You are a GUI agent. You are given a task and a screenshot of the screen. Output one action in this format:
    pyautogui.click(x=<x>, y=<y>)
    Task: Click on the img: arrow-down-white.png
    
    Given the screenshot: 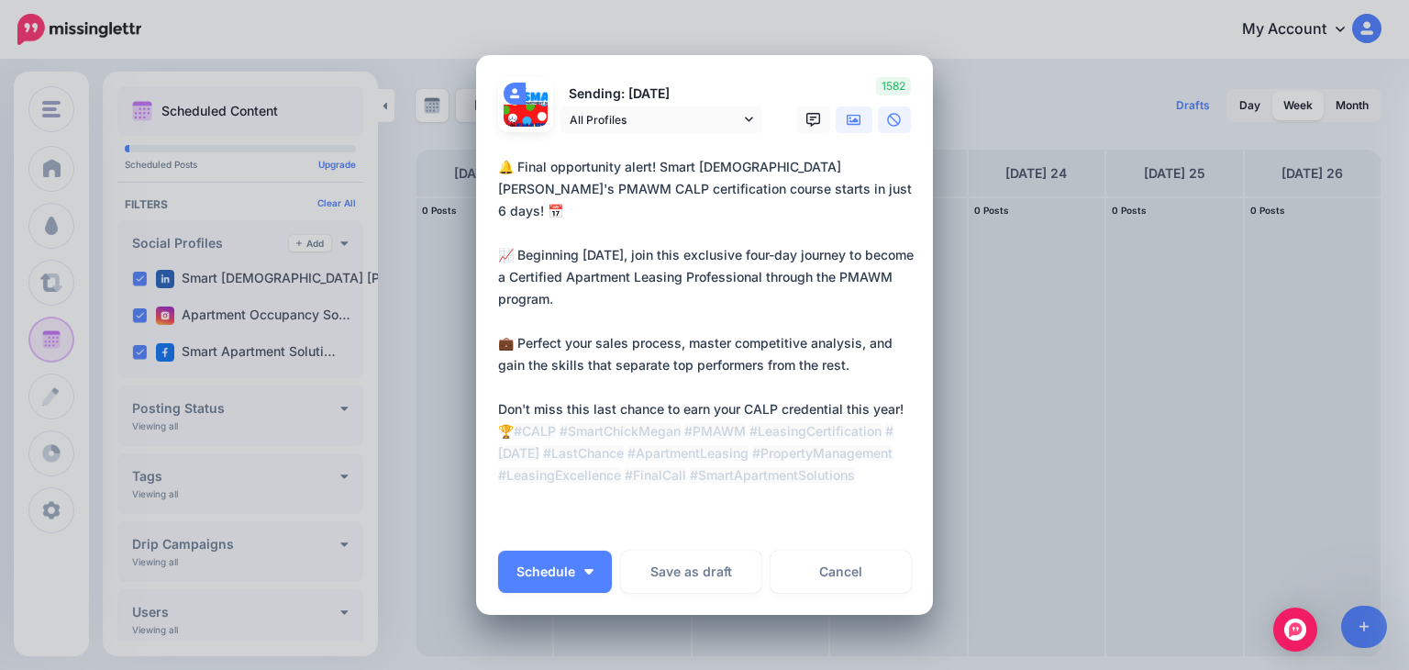 What is the action you would take?
    pyautogui.click(x=589, y=572)
    